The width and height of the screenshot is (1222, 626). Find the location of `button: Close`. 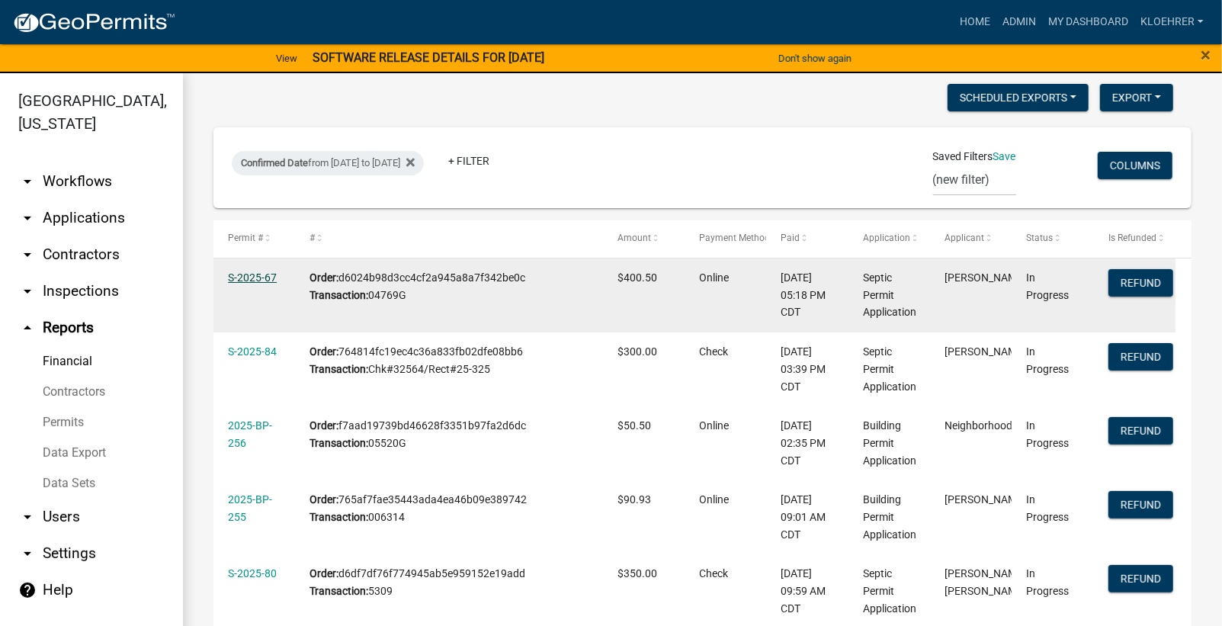

button: Close is located at coordinates (1205, 55).